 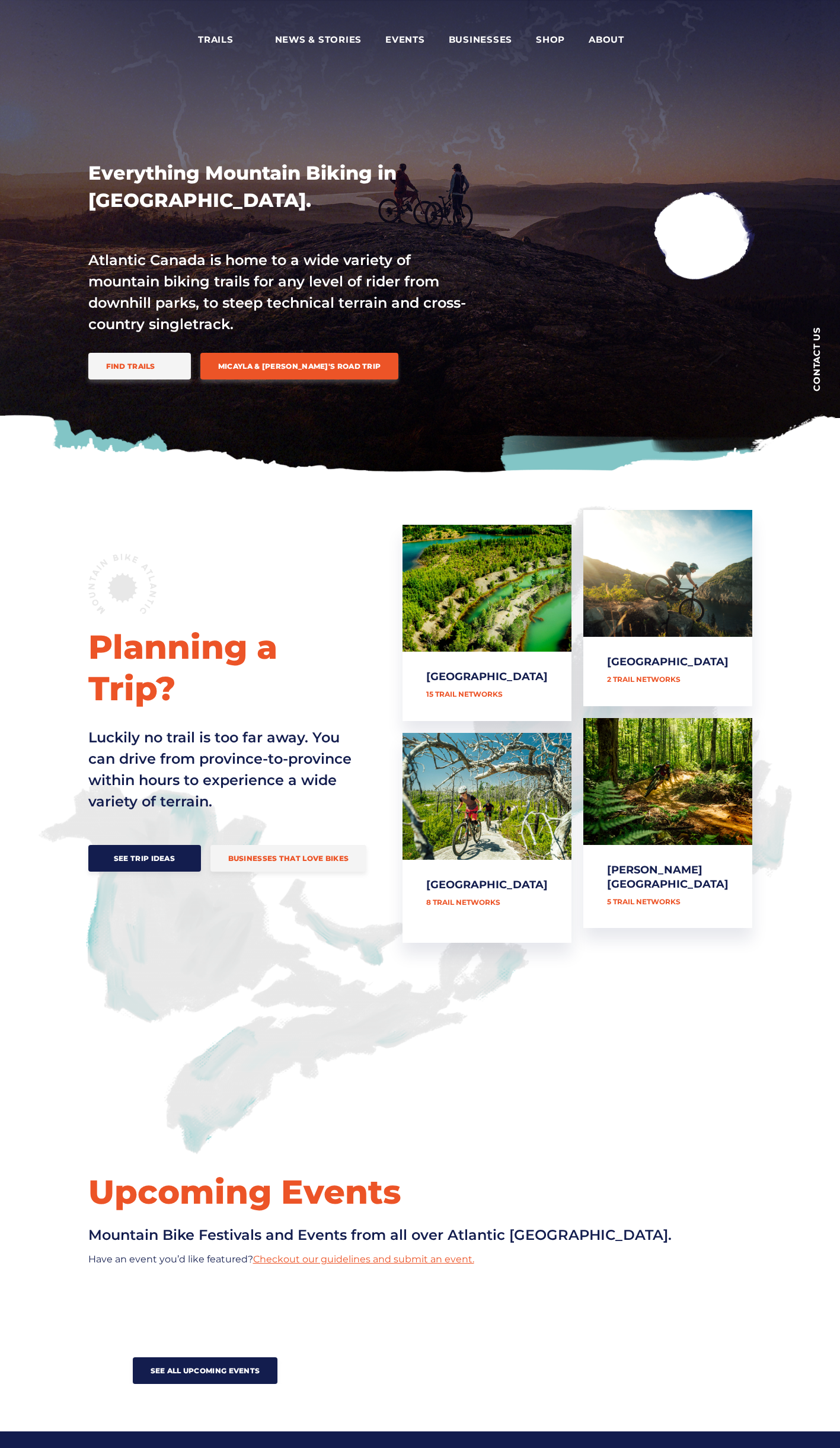 I want to click on span: See Trip Ideas, so click(x=144, y=858).